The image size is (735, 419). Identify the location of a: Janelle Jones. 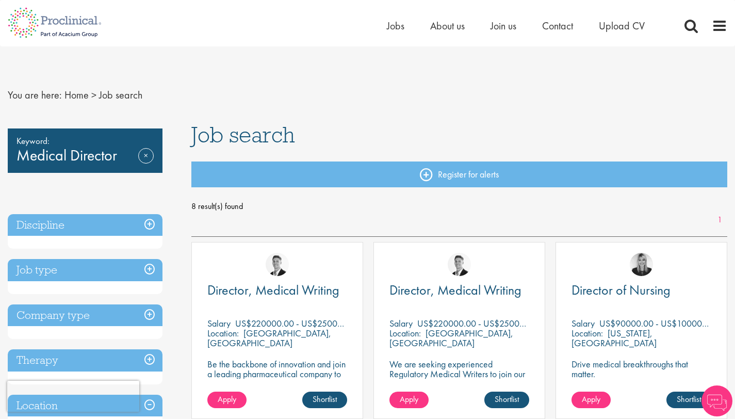
(641, 264).